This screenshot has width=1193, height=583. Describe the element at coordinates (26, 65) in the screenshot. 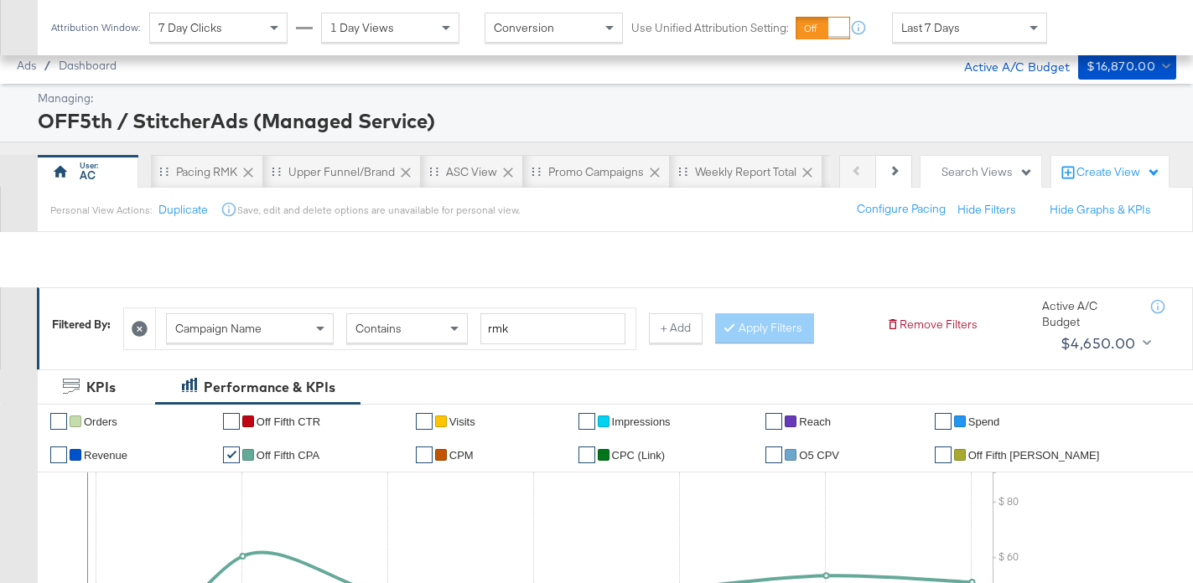

I see `span: Ads` at that location.